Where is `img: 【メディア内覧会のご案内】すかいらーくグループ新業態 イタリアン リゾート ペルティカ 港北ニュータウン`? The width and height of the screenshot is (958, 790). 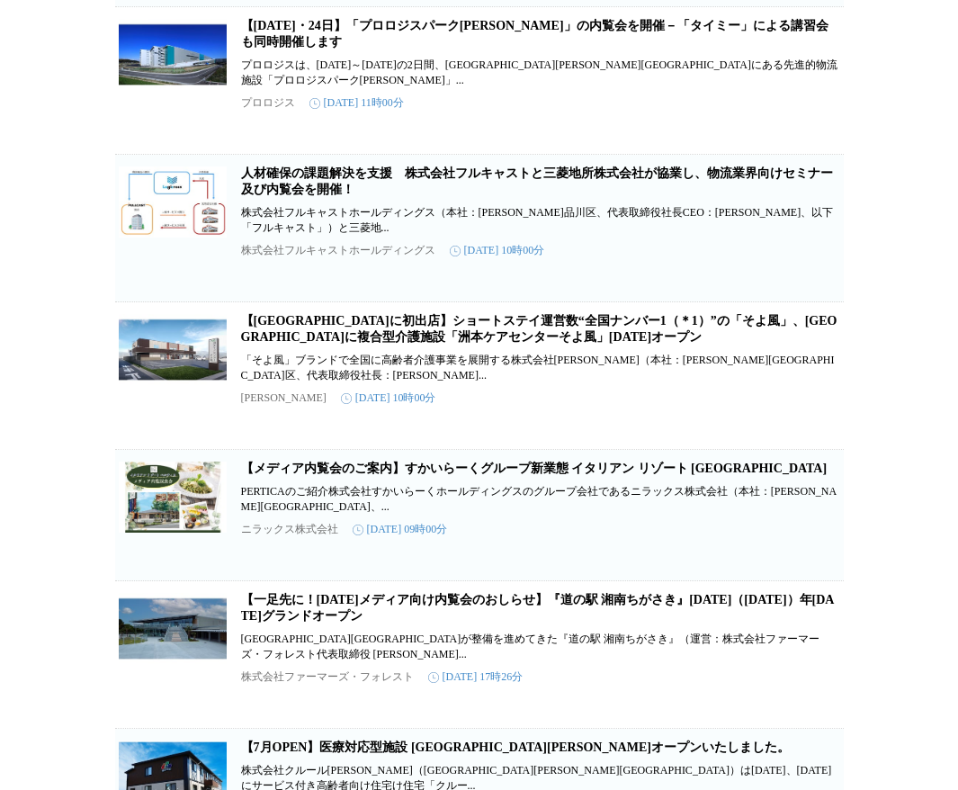
img: 【メディア内覧会のご案内】すかいらーくグループ新業態 イタリアン リゾート ペルティカ 港北ニュータウン is located at coordinates (173, 497).